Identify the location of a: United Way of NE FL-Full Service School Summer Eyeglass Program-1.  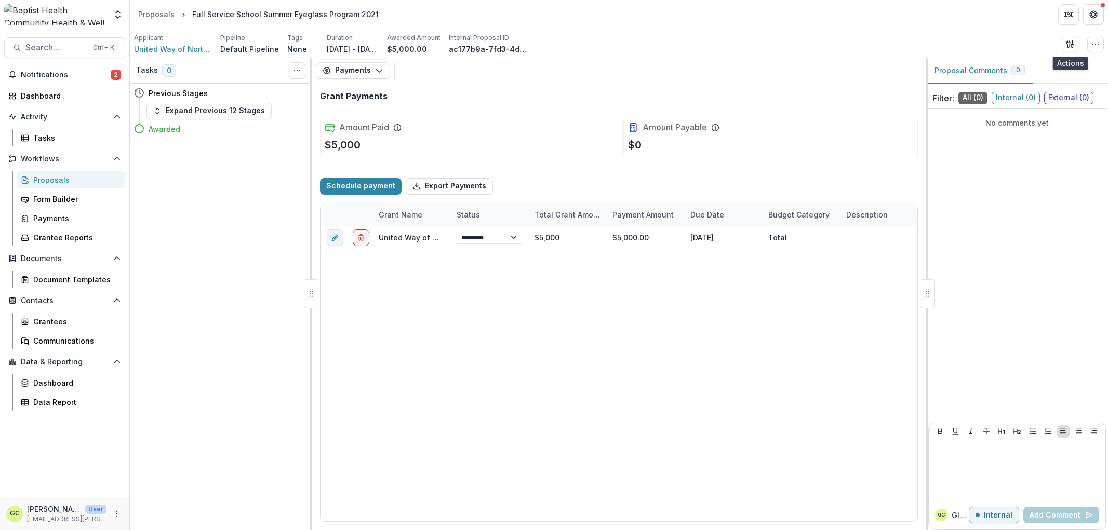
(504, 237).